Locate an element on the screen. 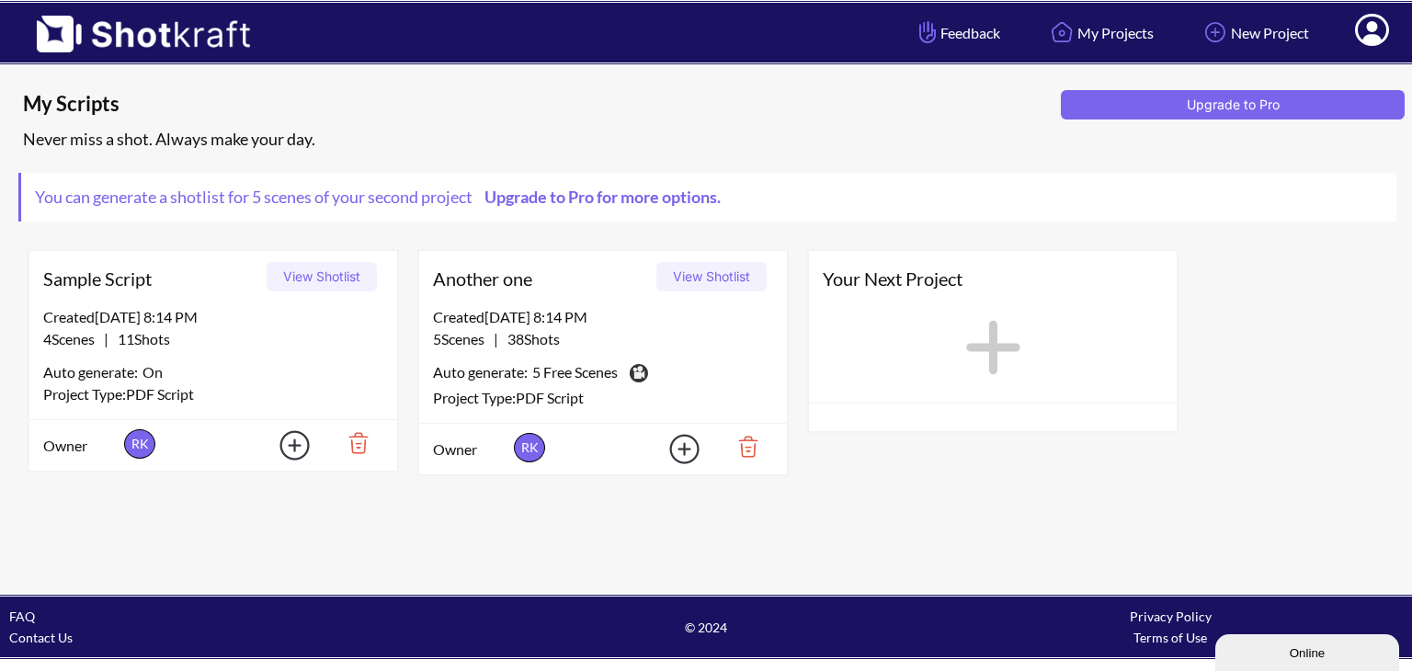 The height and width of the screenshot is (671, 1412). div: Never miss a shot. Always make your day. is located at coordinates (711, 139).